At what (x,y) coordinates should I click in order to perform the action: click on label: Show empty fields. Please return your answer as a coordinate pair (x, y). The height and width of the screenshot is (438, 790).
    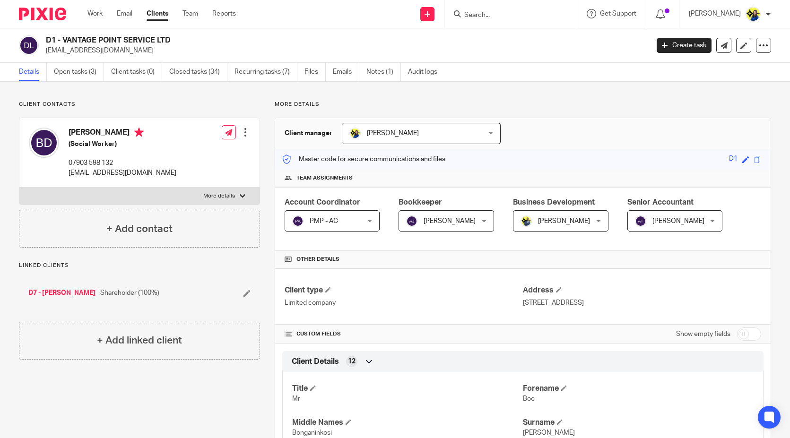
    Looking at the image, I should click on (703, 334).